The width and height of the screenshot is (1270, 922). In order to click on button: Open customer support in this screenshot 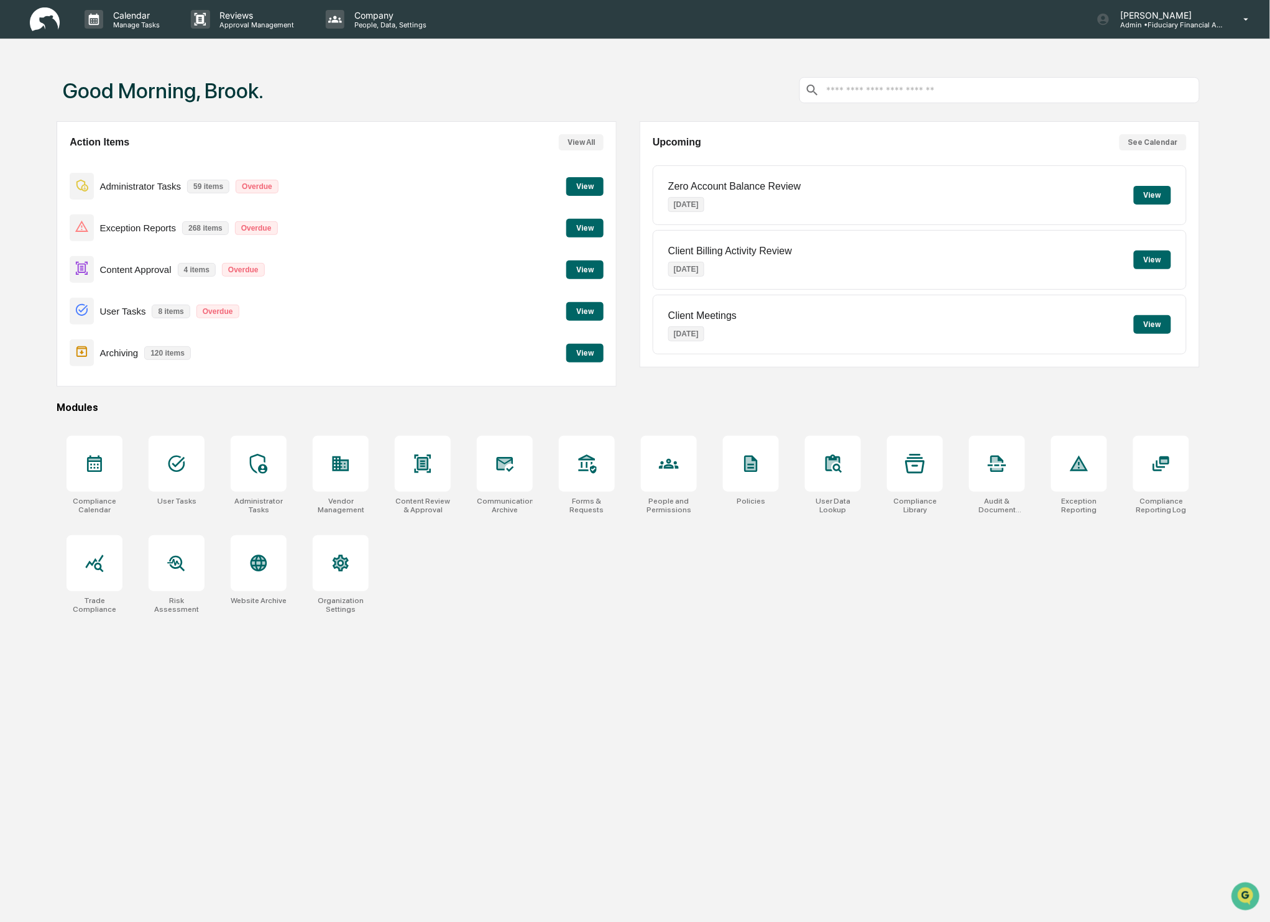, I will do `click(16, 16)`.